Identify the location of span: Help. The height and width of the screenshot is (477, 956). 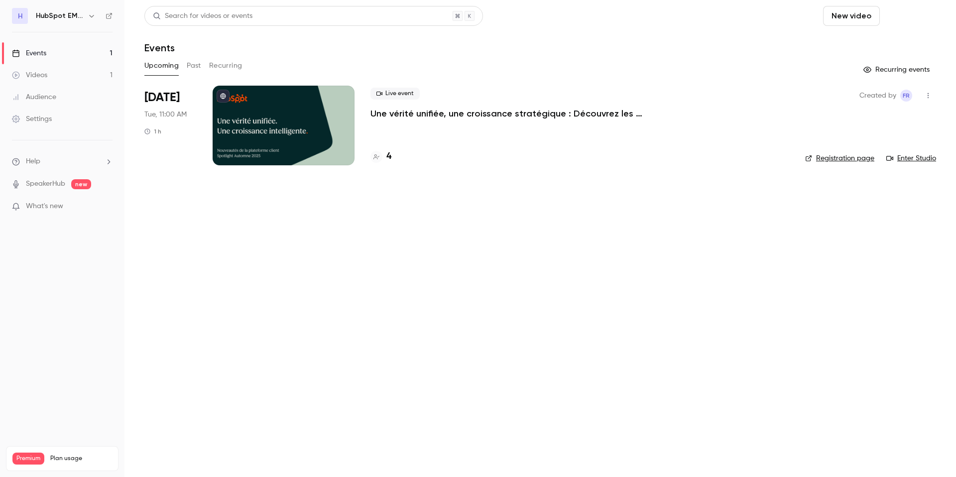
(33, 161).